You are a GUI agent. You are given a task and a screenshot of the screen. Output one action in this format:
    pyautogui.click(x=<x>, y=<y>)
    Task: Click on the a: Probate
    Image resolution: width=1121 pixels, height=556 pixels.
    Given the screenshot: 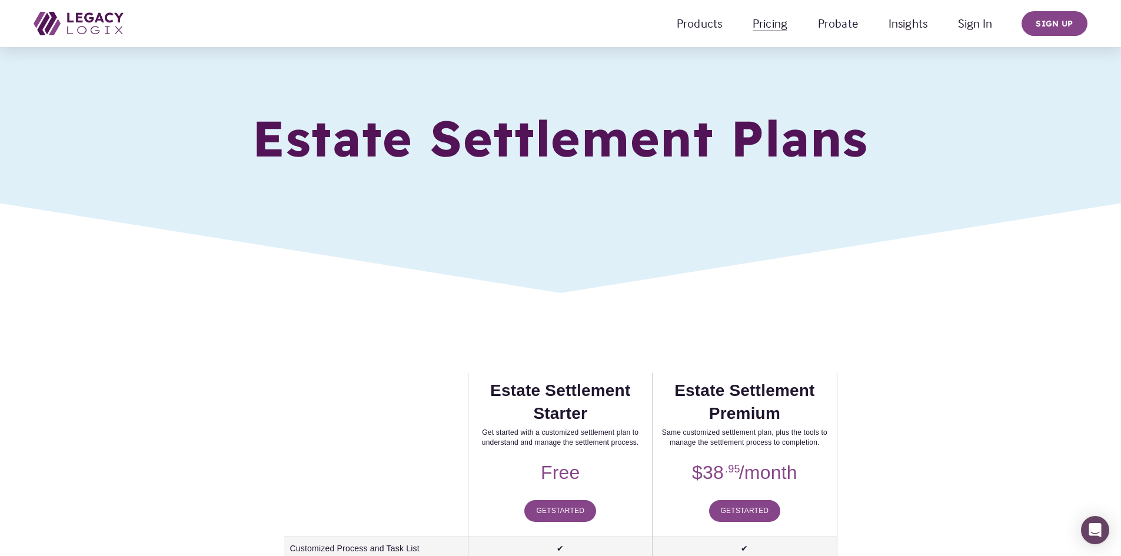 What is the action you would take?
    pyautogui.click(x=838, y=23)
    